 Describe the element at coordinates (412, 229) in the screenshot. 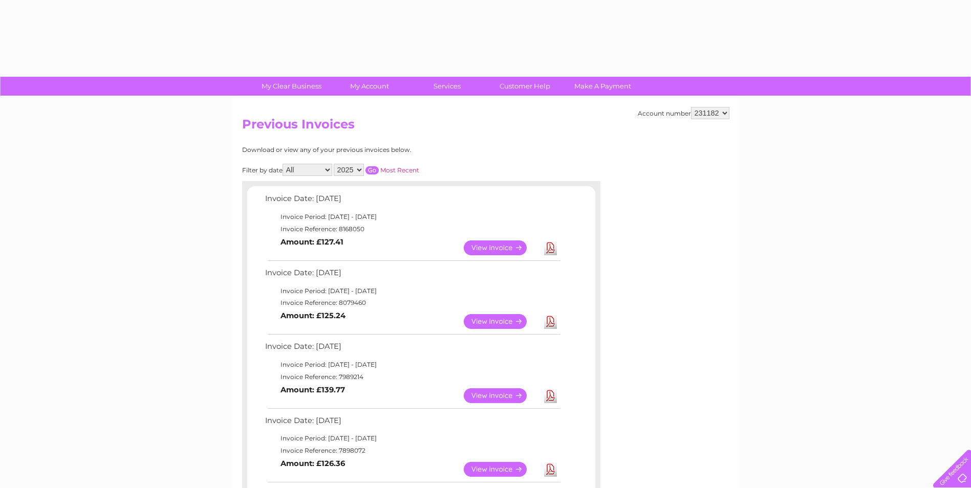

I see `td: Invoice Reference: 8168050` at that location.